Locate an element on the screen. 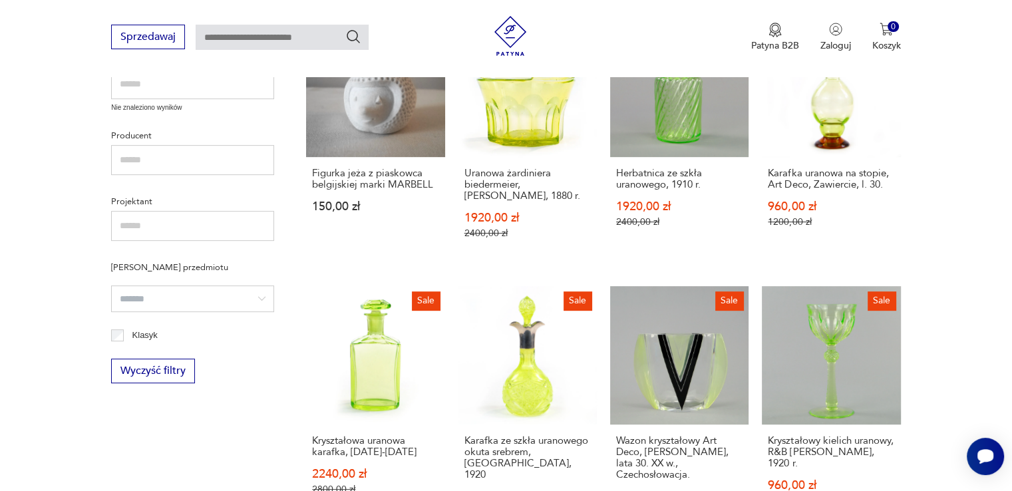 The height and width of the screenshot is (491, 1012). p: 2240,00 zł is located at coordinates (375, 474).